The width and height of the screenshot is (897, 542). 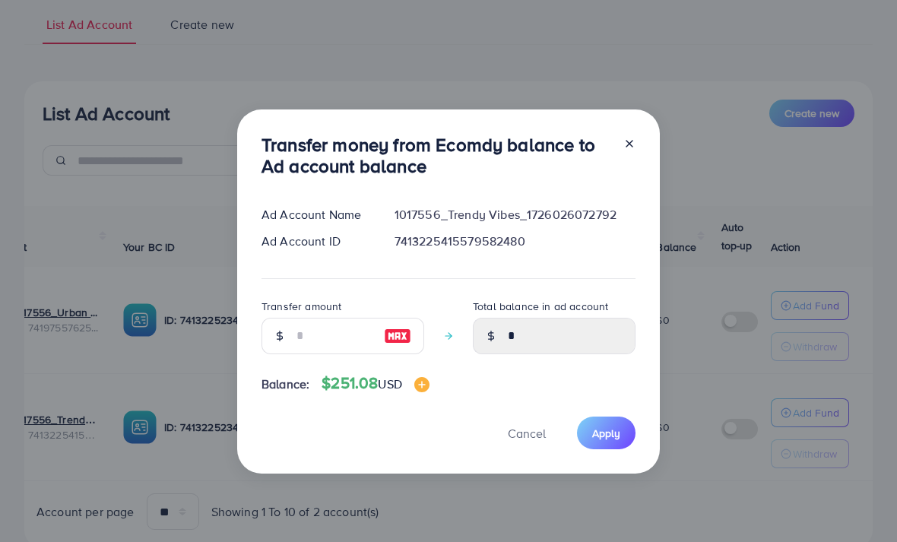 What do you see at coordinates (436, 156) in the screenshot?
I see `h3: Transfer money from Ecomdy balance to Ad account balance` at bounding box center [436, 156].